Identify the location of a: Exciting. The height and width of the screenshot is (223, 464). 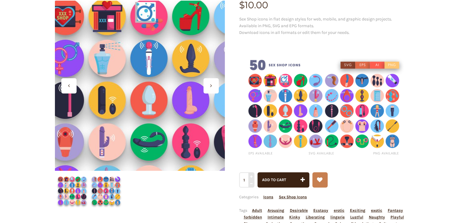
(358, 210).